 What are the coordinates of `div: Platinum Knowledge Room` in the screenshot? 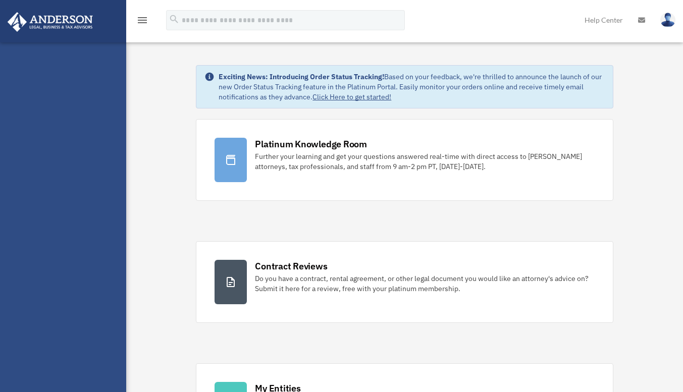 It's located at (311, 144).